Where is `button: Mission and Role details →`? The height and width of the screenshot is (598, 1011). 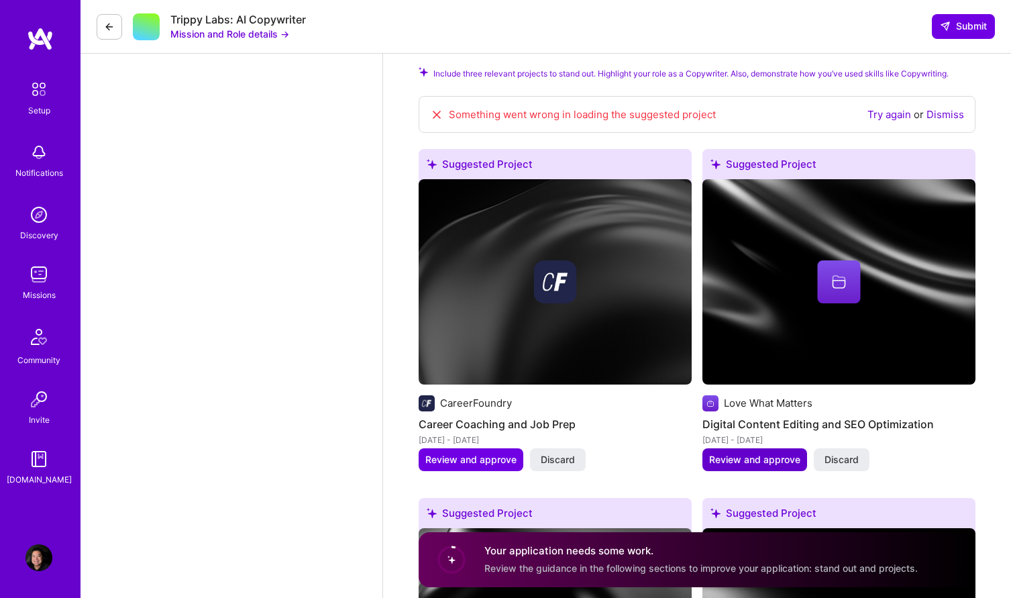 button: Mission and Role details → is located at coordinates (229, 34).